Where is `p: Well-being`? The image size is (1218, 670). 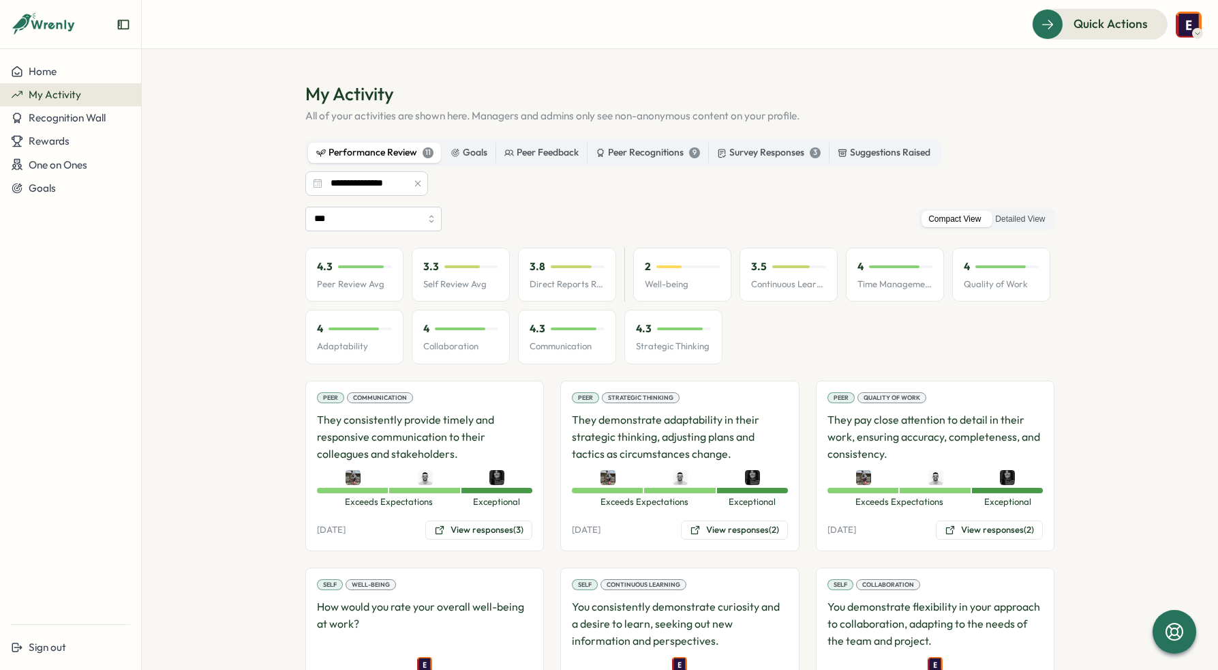
p: Well-being is located at coordinates (683, 284).